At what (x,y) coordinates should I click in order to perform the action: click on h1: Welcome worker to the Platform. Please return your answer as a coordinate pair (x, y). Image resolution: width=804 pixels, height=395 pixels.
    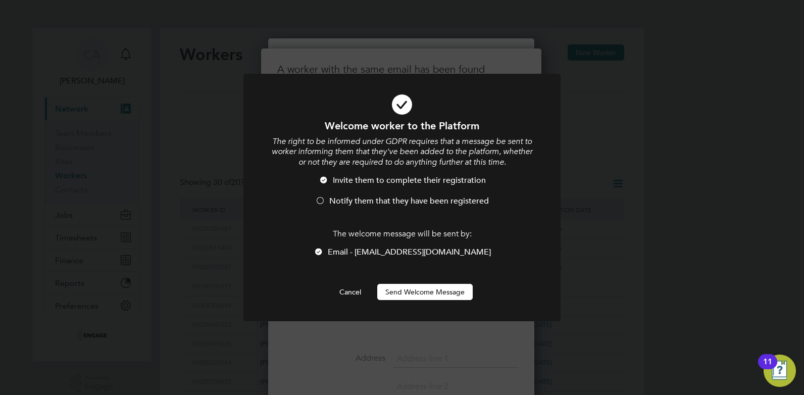
    Looking at the image, I should click on (402, 126).